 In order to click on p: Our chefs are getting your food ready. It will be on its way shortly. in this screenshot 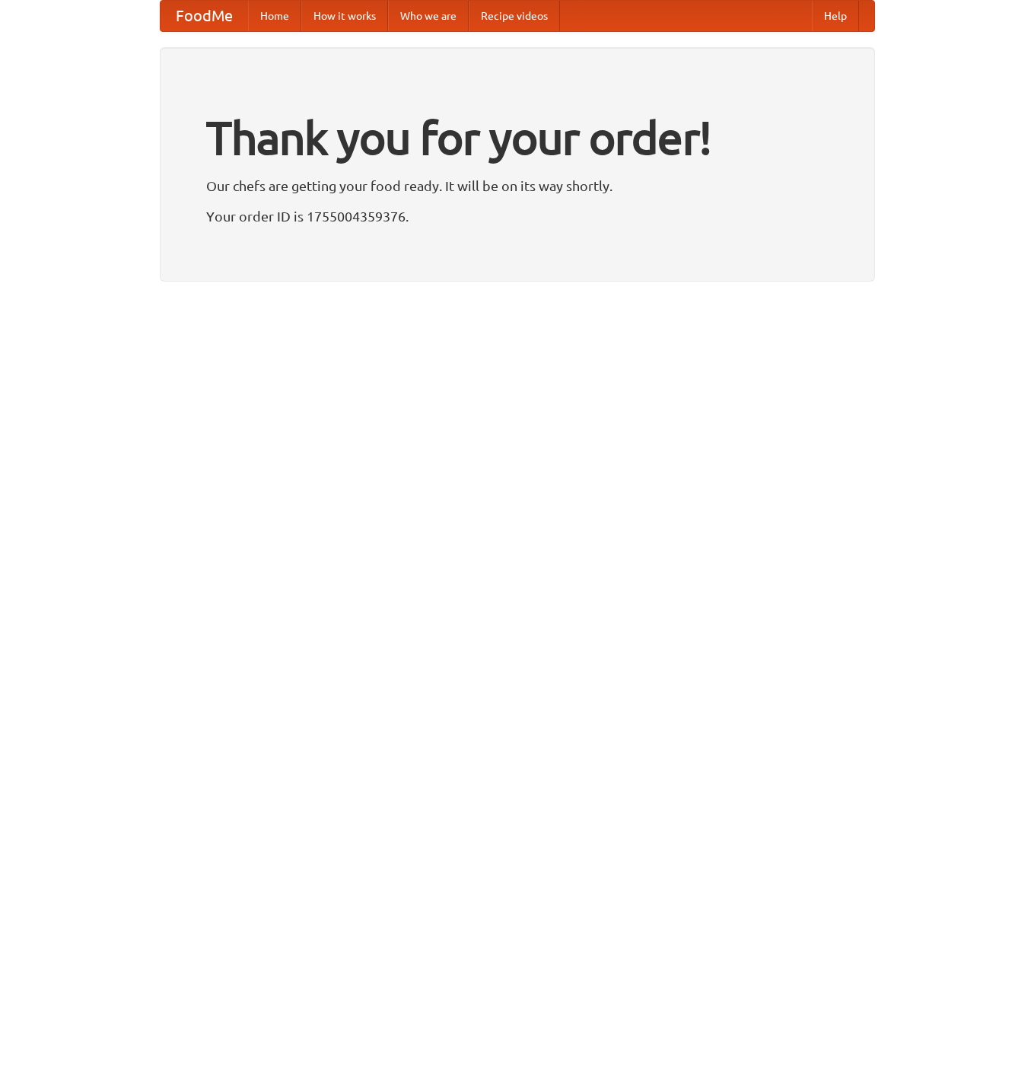, I will do `click(517, 186)`.